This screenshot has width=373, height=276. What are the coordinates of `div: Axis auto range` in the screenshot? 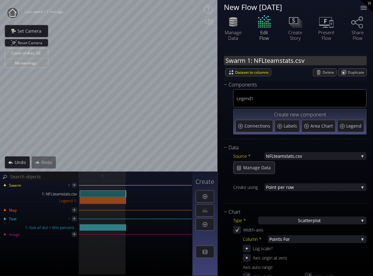 It's located at (304, 267).